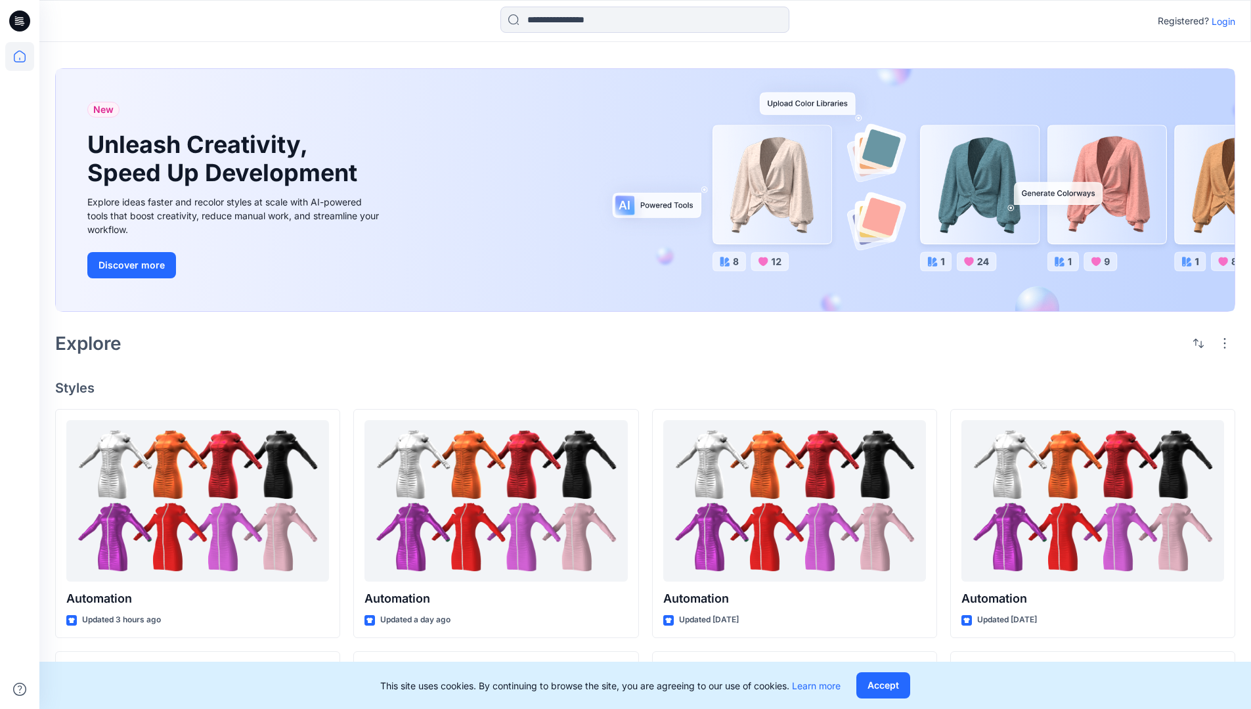  Describe the element at coordinates (415, 620) in the screenshot. I see `p: Updated a day ago` at that location.